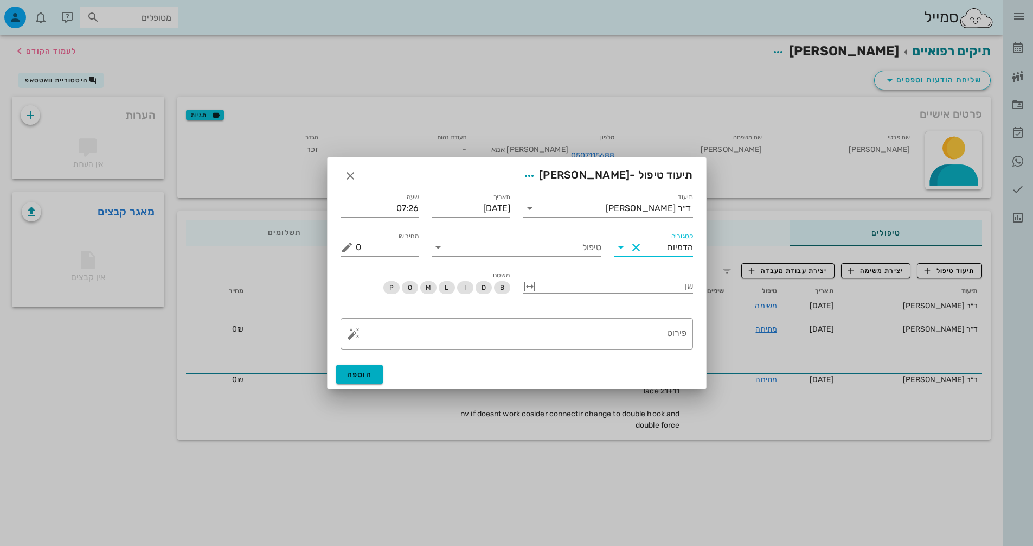  What do you see at coordinates (502, 288) in the screenshot?
I see `span: B` at bounding box center [502, 288].